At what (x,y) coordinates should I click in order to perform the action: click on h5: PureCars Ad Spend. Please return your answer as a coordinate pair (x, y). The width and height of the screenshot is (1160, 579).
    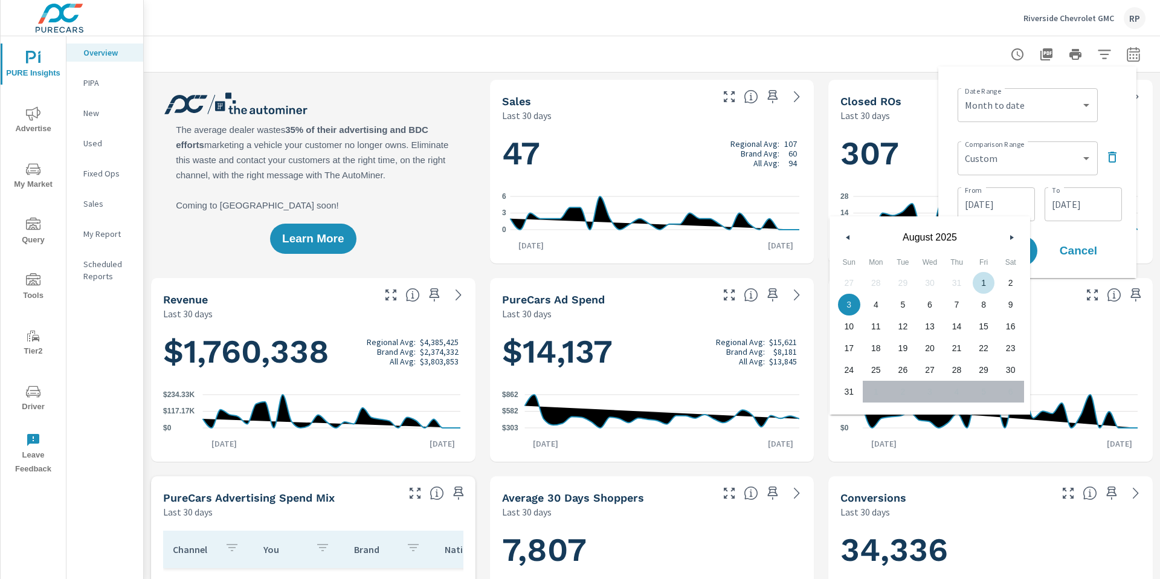
    Looking at the image, I should click on (553, 299).